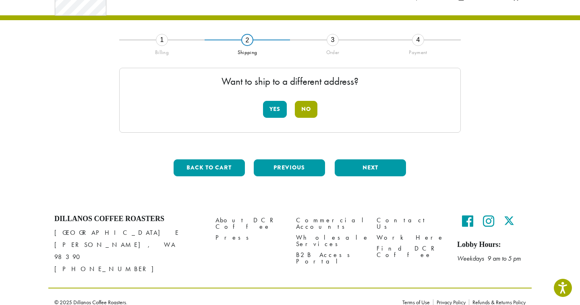 Image resolution: width=580 pixels, height=305 pixels. Describe the element at coordinates (491, 245) in the screenshot. I see `h5: Lobby Hours:` at that location.